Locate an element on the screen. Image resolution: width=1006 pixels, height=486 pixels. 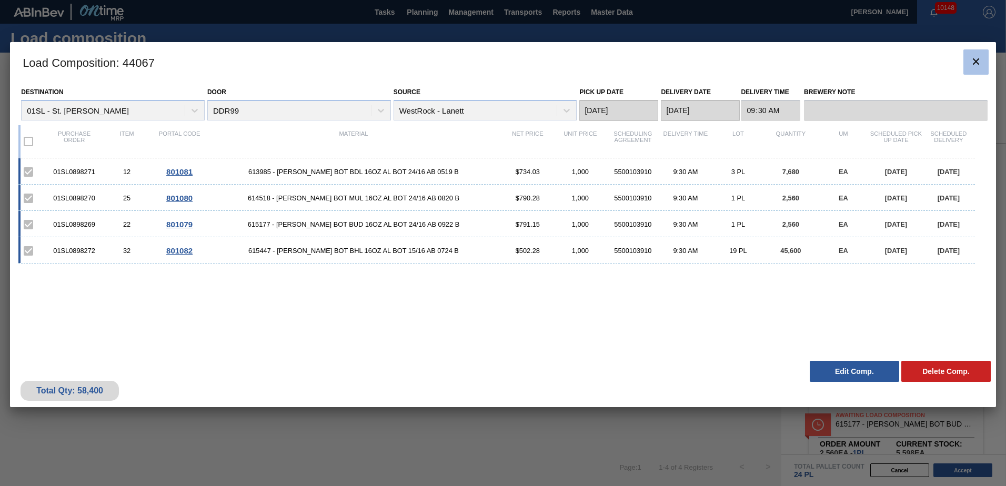
span: 7,680 is located at coordinates (791, 172).